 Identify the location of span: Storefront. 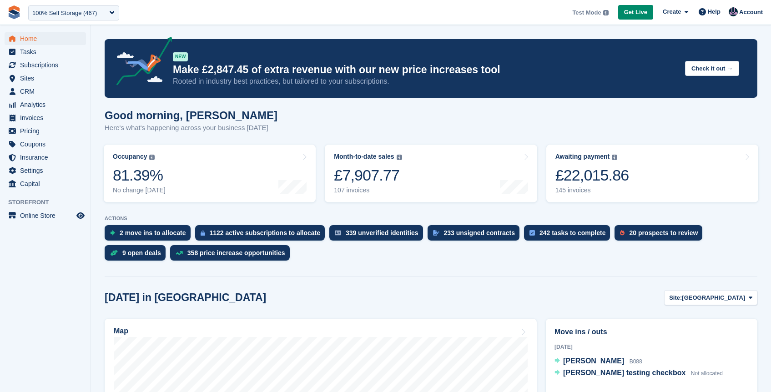
(49, 202).